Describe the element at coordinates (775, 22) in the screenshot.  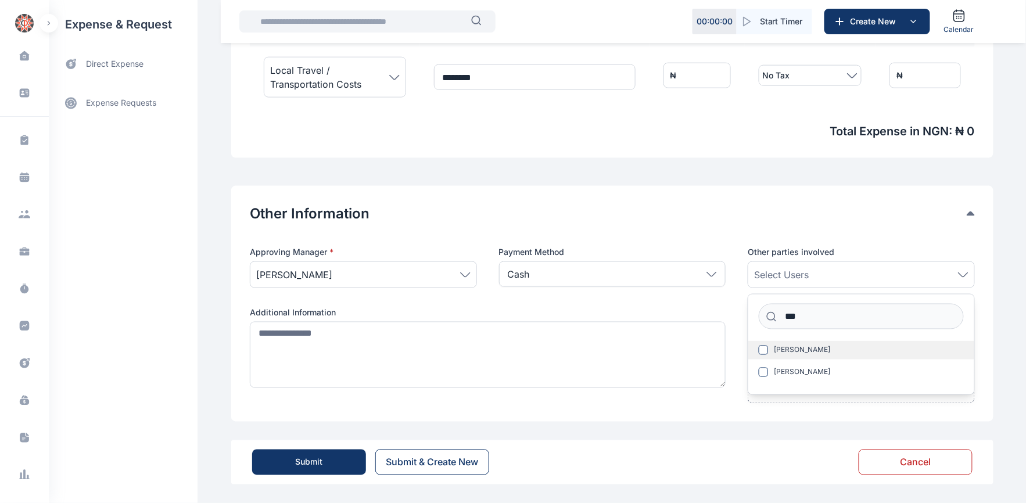
I see `button: Start Timer` at that location.